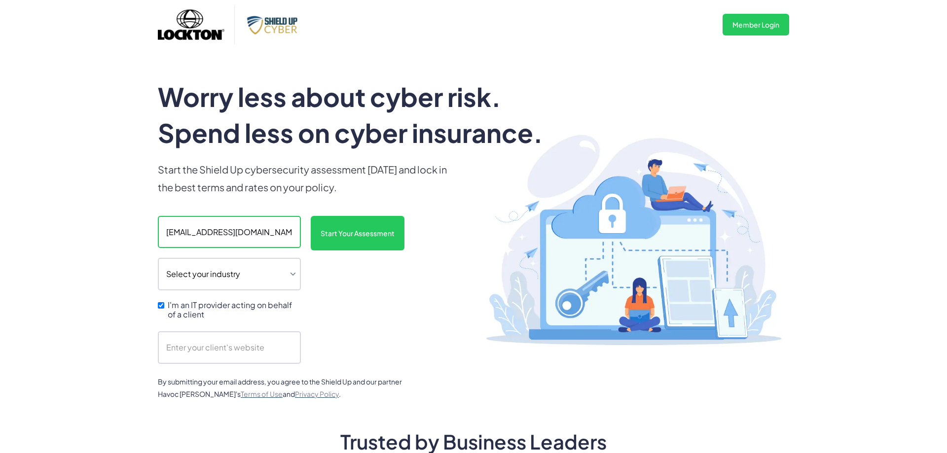 This screenshot has height=453, width=947. I want to click on h1: Worry less about cyber risk. Spend less on cyber insurance., so click(363, 115).